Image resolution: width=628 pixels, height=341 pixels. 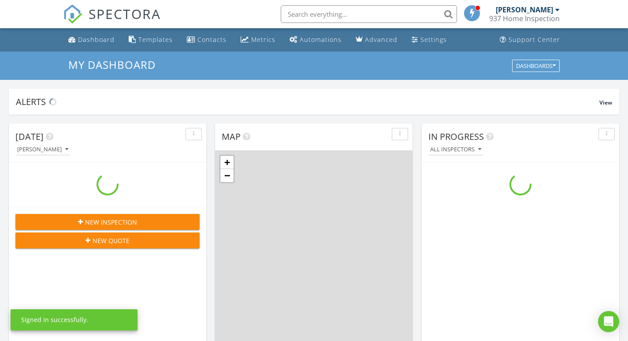 I want to click on a: Support Center, so click(x=530, y=40).